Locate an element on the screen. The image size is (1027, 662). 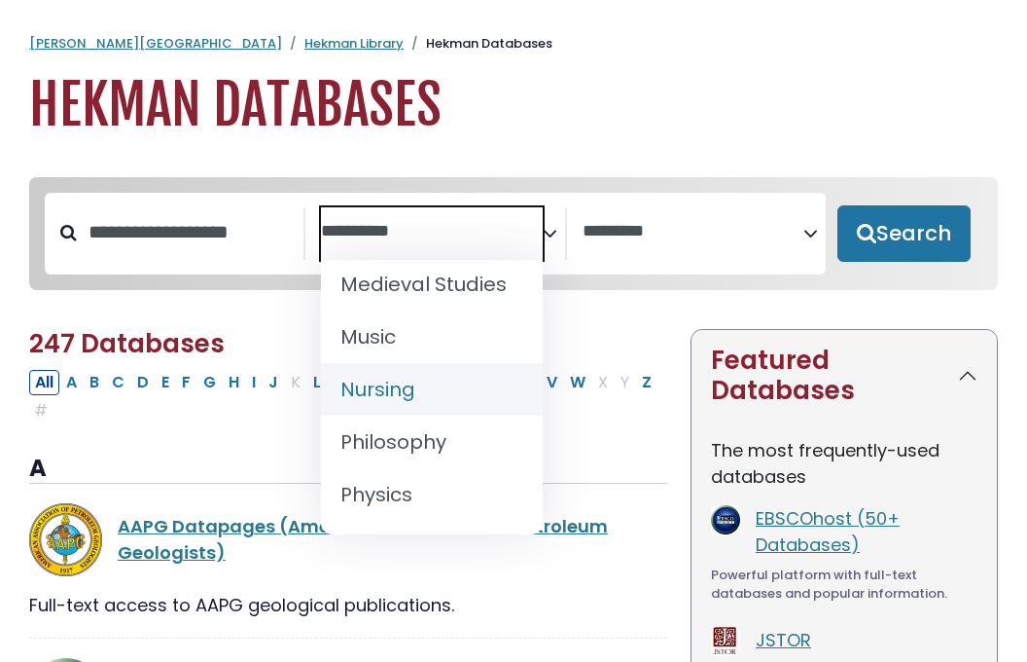
button: Filter Results F is located at coordinates (186, 382).